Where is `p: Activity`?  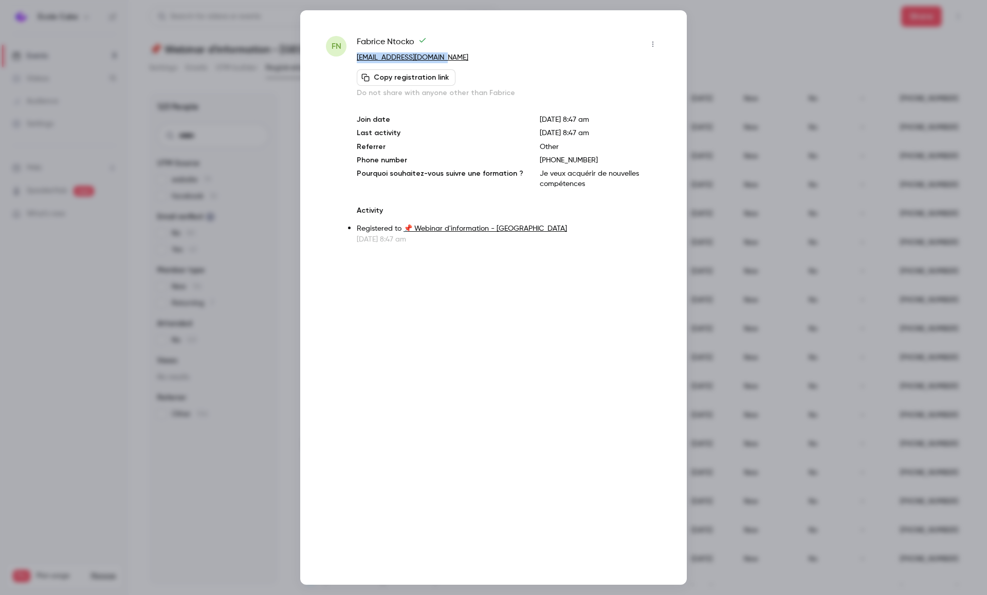 p: Activity is located at coordinates (509, 211).